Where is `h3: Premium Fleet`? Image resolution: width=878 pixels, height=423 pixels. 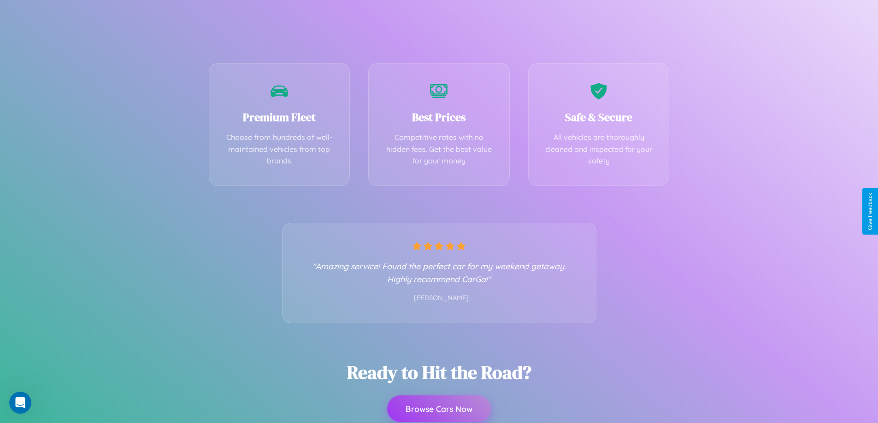
h3: Premium Fleet is located at coordinates (279, 117).